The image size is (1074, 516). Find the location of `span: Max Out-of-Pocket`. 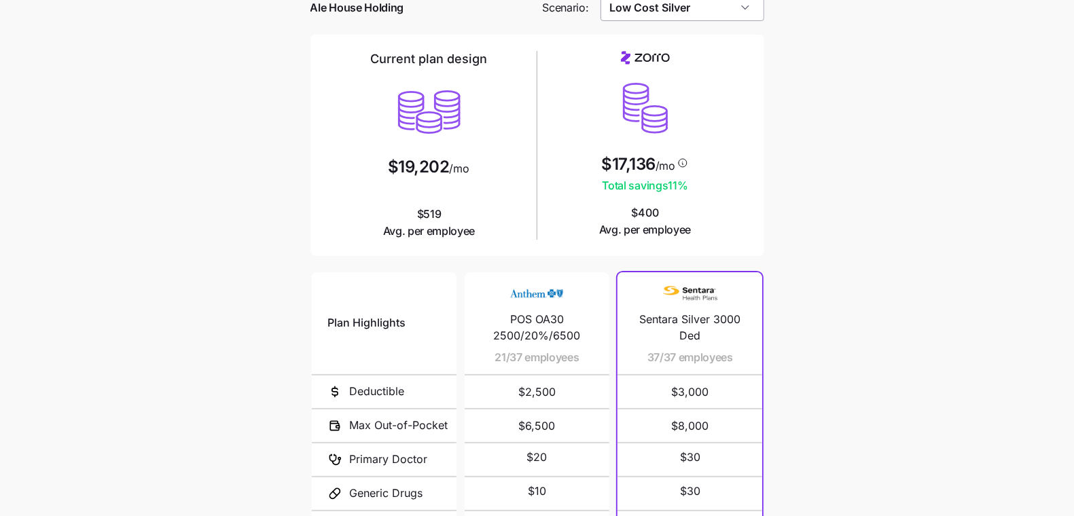

span: Max Out-of-Pocket is located at coordinates (399, 425).